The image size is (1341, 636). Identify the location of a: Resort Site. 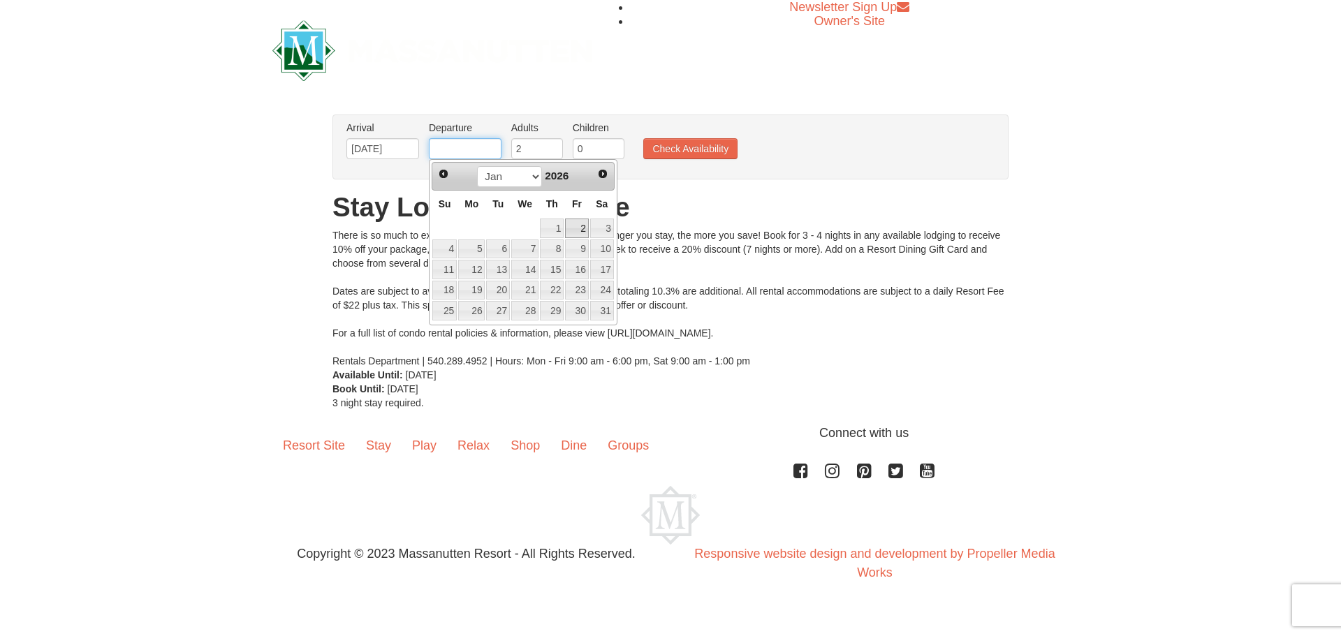
(314, 445).